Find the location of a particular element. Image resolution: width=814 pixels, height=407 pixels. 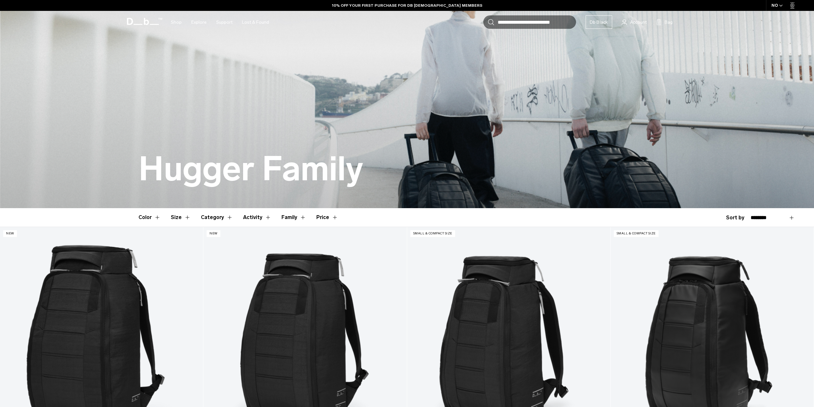

nav: Main Navigation is located at coordinates (220, 22).